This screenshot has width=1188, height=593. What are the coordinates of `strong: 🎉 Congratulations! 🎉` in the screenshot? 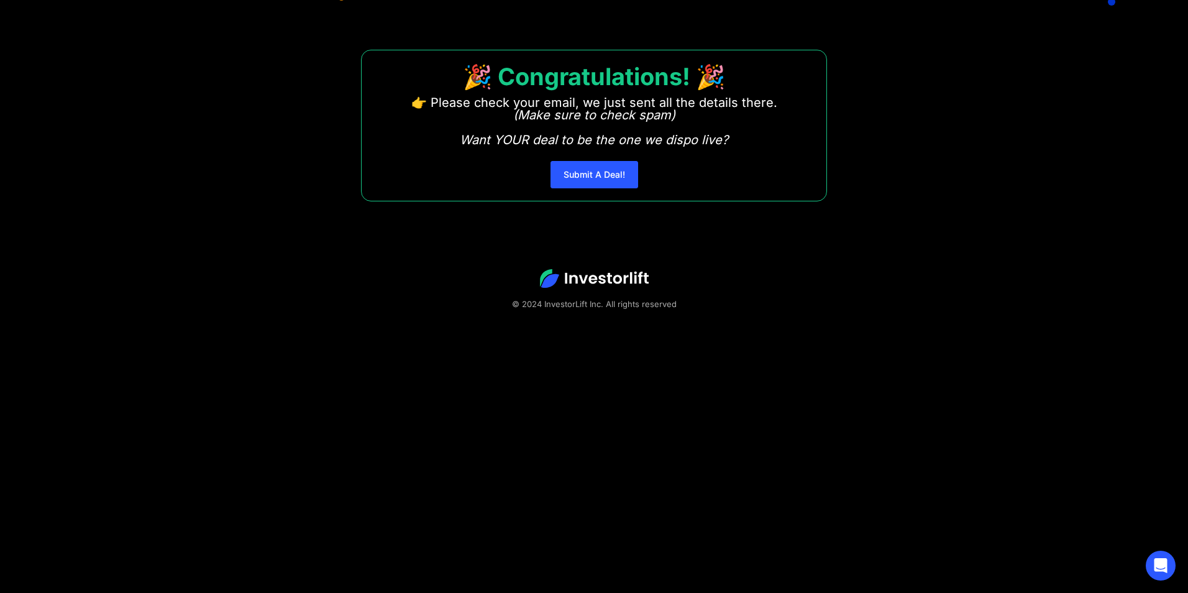 It's located at (594, 76).